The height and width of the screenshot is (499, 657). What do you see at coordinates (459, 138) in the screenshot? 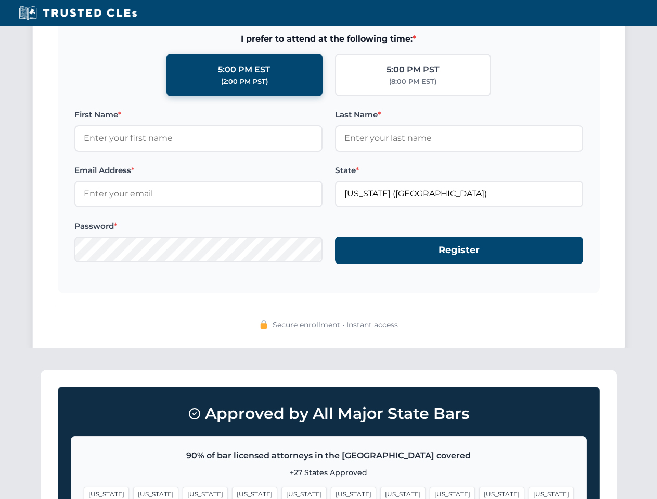
I see `input: Enter your last name` at bounding box center [459, 138].